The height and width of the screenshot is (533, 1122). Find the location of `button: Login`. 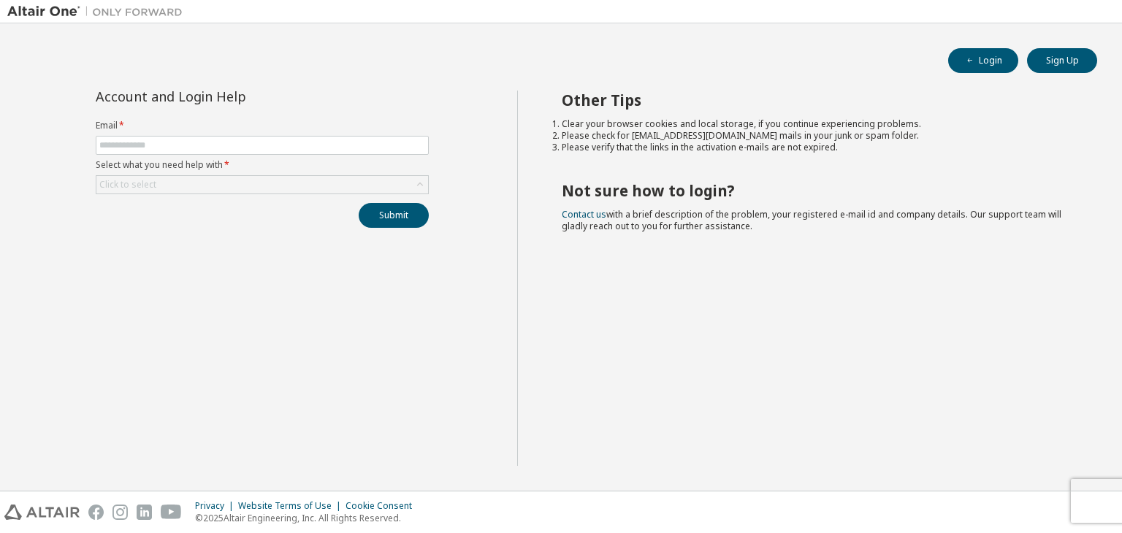

button: Login is located at coordinates (983, 61).